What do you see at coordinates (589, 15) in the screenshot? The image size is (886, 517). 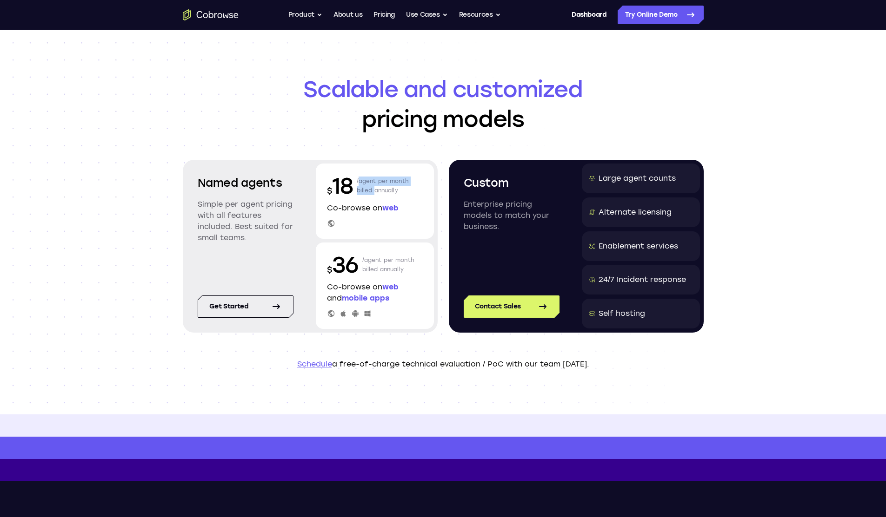 I see `a: Dashboard` at bounding box center [589, 15].